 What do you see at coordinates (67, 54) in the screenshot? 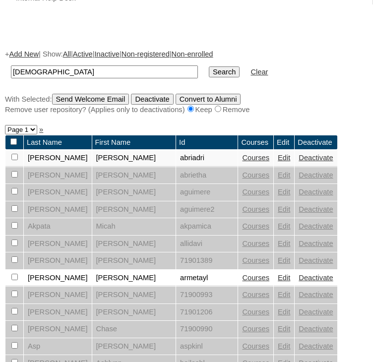
I see `a: All` at bounding box center [67, 54].